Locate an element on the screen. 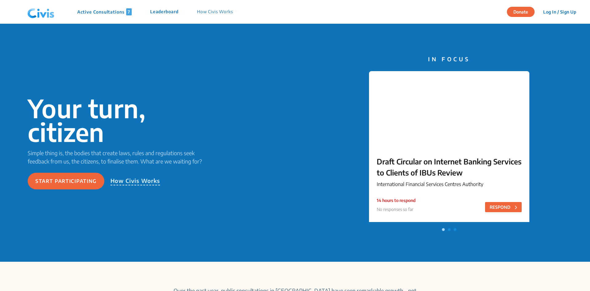 This screenshot has height=291, width=590. img: navlogo.png is located at coordinates (41, 12).